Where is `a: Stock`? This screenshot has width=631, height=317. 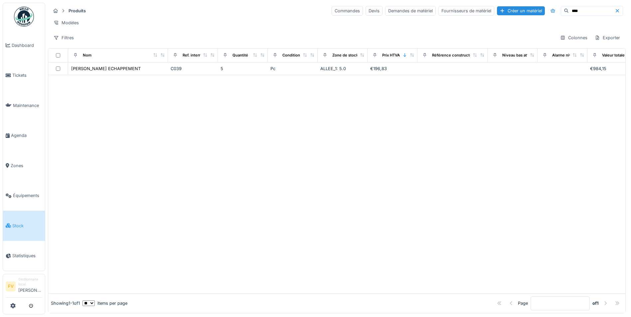
a: Stock is located at coordinates (24, 226).